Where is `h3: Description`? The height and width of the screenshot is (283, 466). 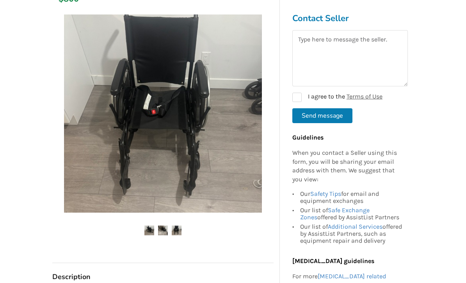
h3: Description is located at coordinates (163, 276).